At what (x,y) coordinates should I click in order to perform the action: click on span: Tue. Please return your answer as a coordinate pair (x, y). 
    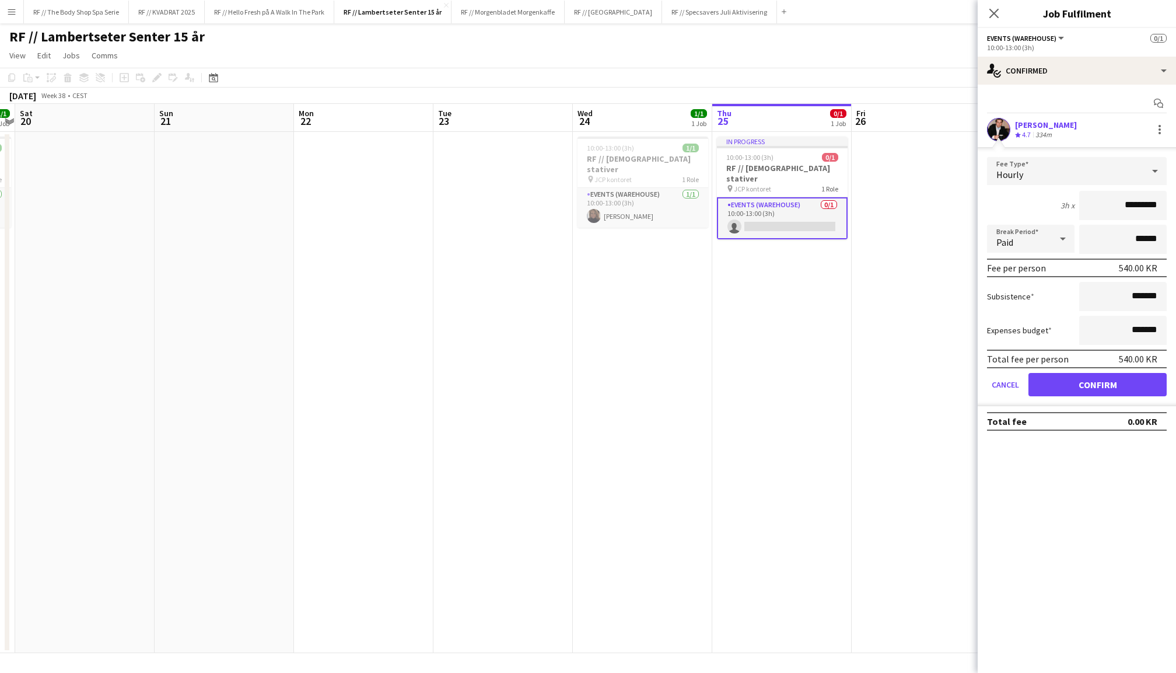
    Looking at the image, I should click on (444, 113).